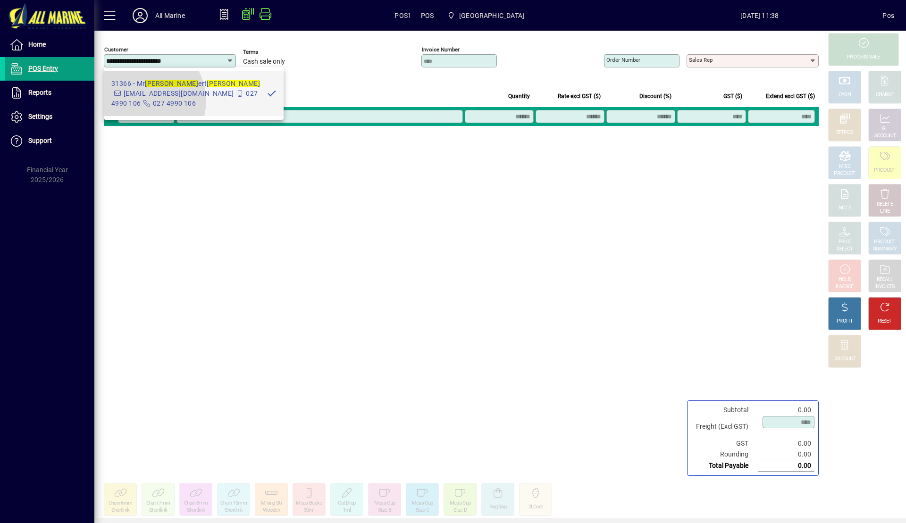  What do you see at coordinates (845, 249) in the screenshot?
I see `div: SELECT` at bounding box center [845, 249].